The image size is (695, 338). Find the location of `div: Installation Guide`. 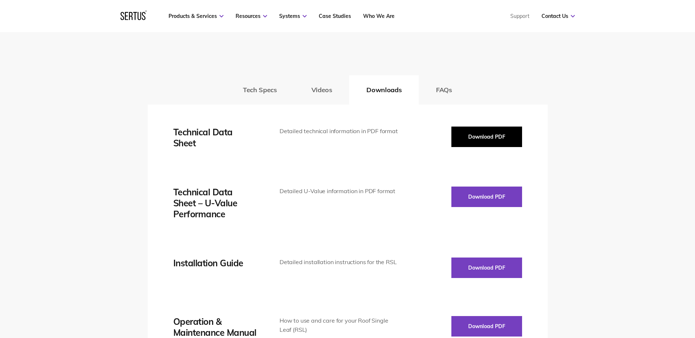

div: Installation Guide is located at coordinates (215, 263).